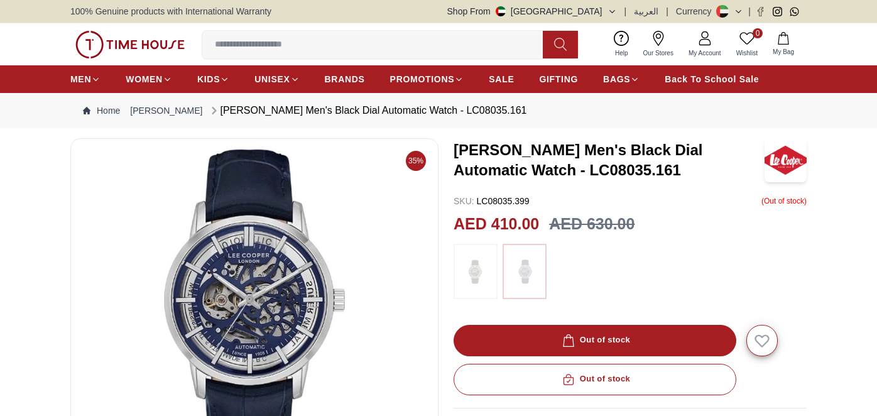  I want to click on a: 0Wishlist, so click(747, 44).